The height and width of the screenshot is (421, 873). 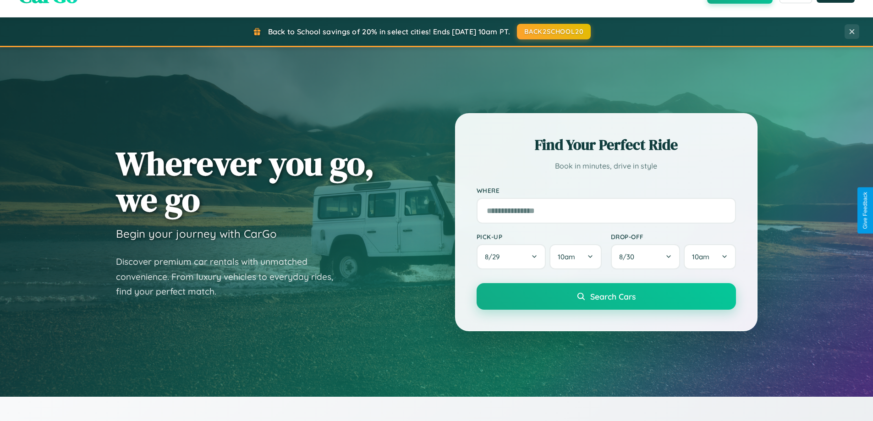 What do you see at coordinates (613, 296) in the screenshot?
I see `span: Search Cars` at bounding box center [613, 296].